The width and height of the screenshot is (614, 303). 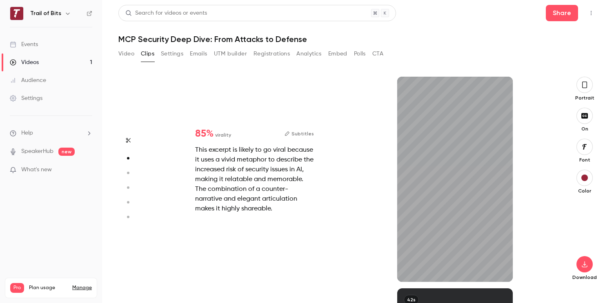 What do you see at coordinates (584, 160) in the screenshot?
I see `p: Font` at bounding box center [584, 160].